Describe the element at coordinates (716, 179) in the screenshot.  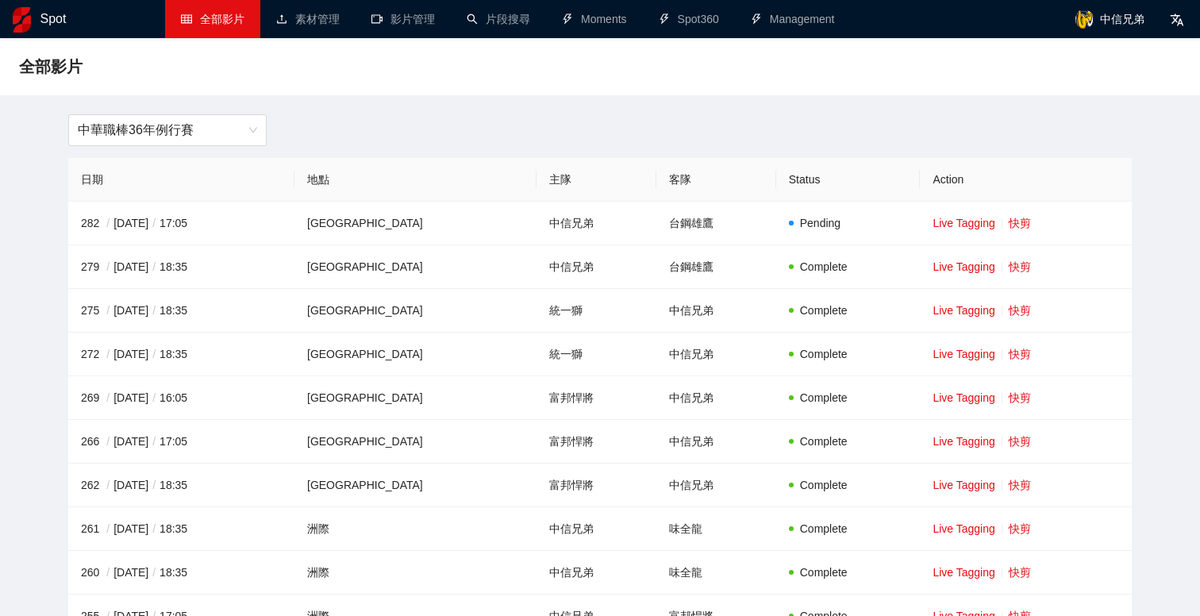
I see `th: 客隊` at that location.